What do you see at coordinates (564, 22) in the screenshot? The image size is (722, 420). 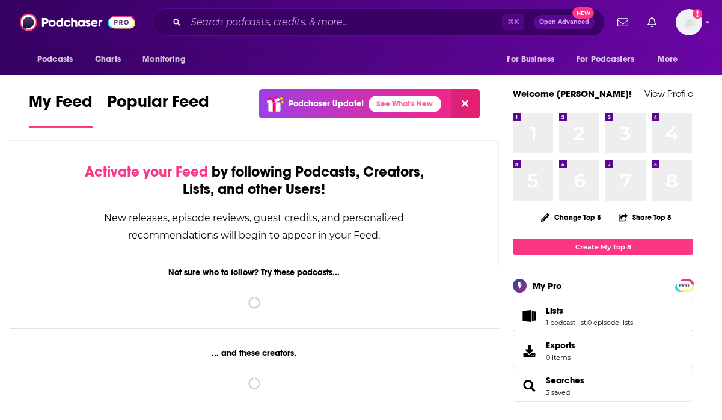 I see `span: Open Advanced` at bounding box center [564, 22].